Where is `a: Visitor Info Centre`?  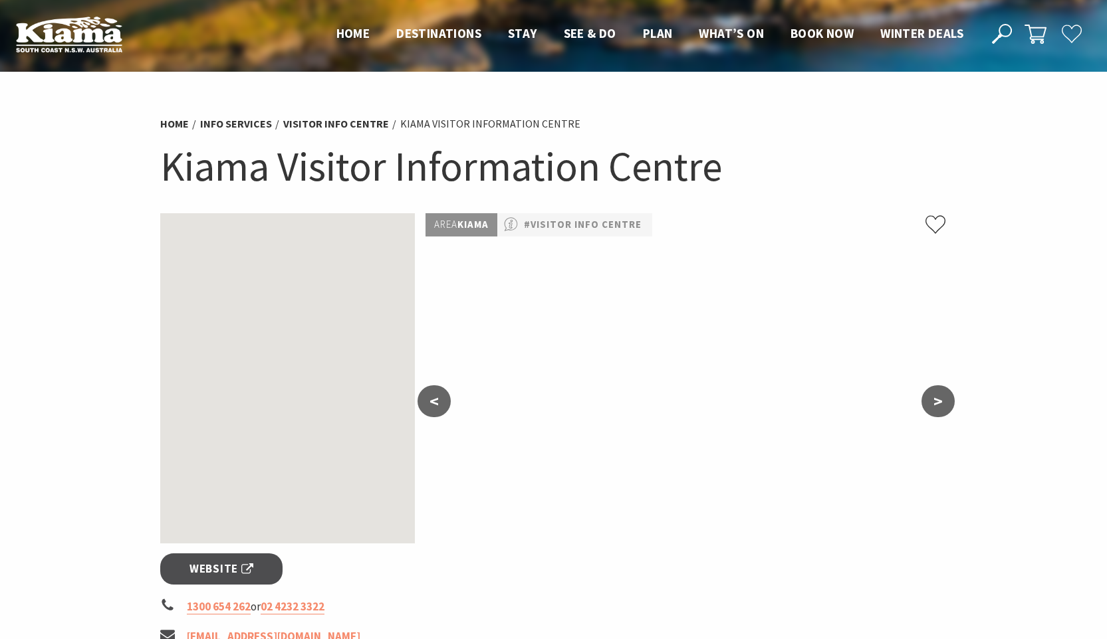
a: Visitor Info Centre is located at coordinates (336, 124).